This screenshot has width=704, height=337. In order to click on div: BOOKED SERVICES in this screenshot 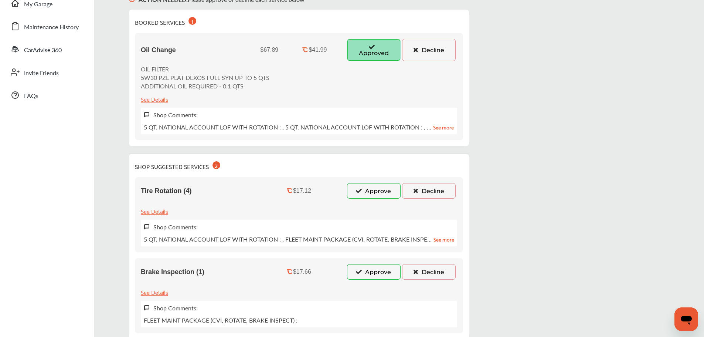, I will do `click(165, 21)`.